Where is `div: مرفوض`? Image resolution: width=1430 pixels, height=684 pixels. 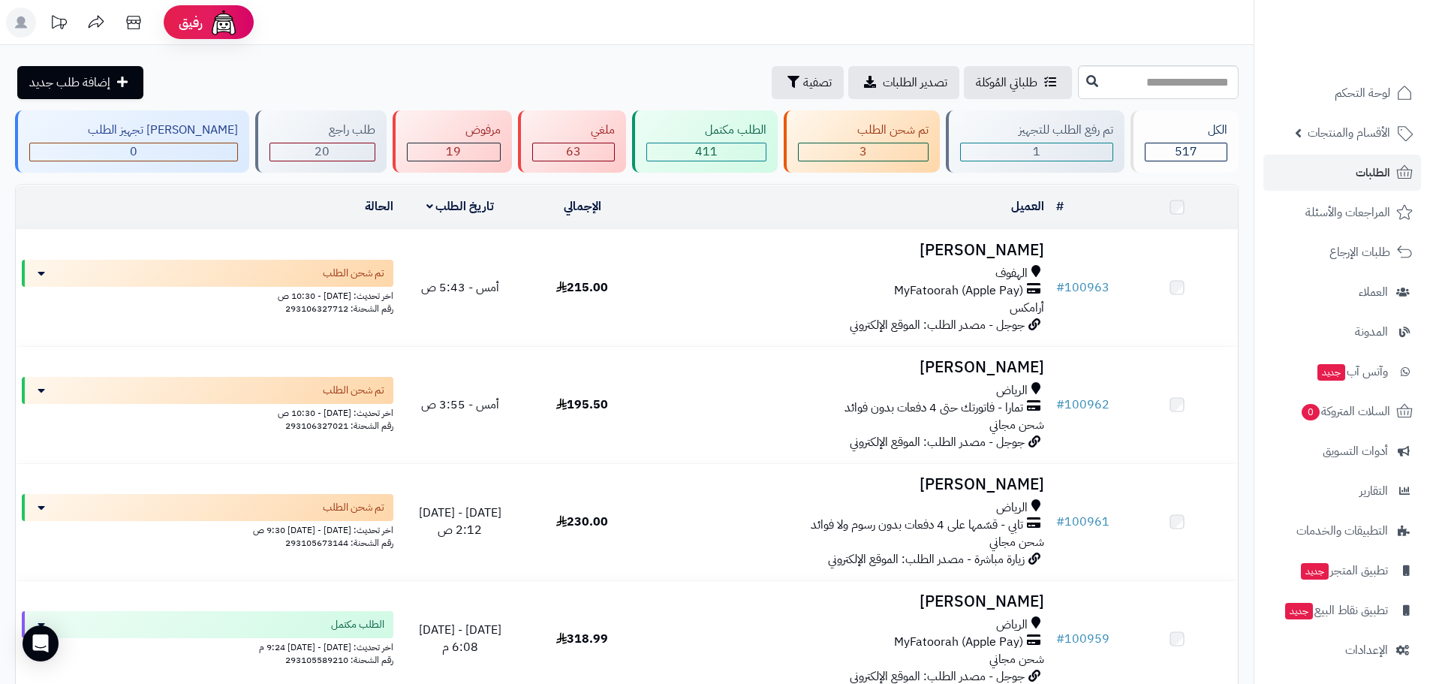
div: مرفوض is located at coordinates (453, 130).